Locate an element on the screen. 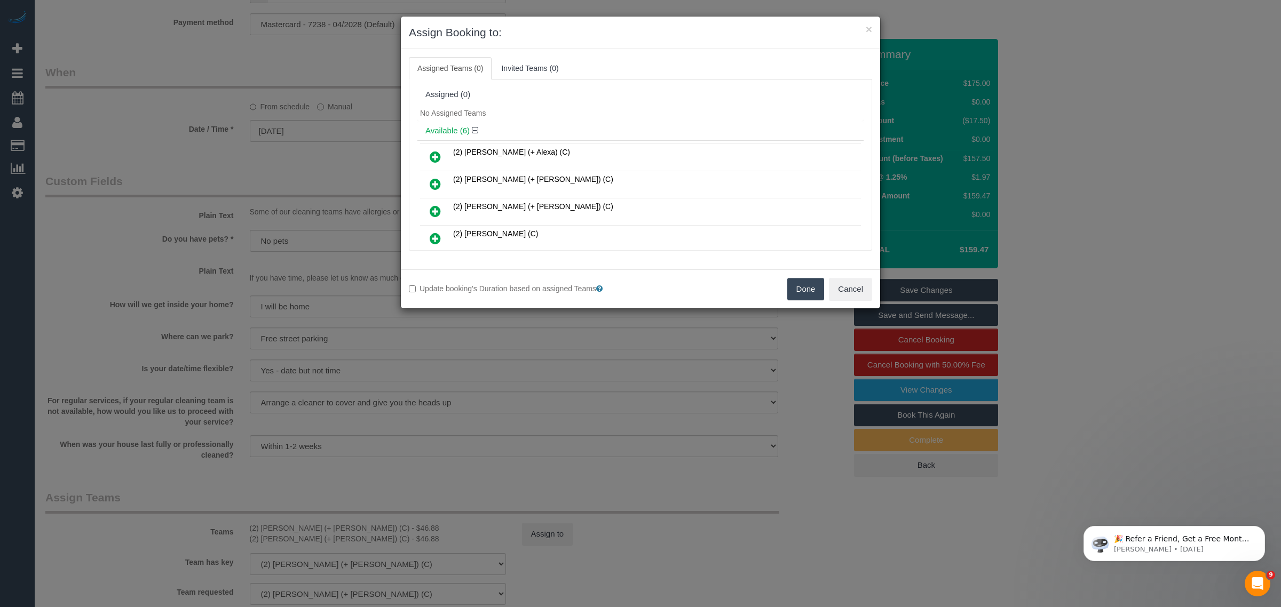 The width and height of the screenshot is (1281, 607). button: Done is located at coordinates (806, 289).